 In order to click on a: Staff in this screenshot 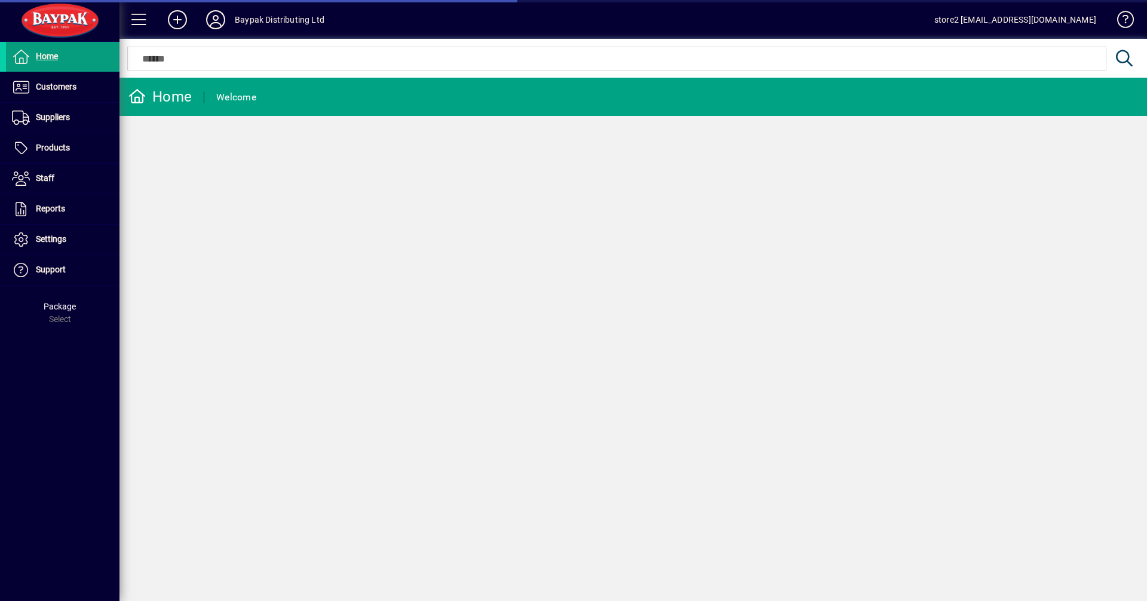, I will do `click(63, 179)`.